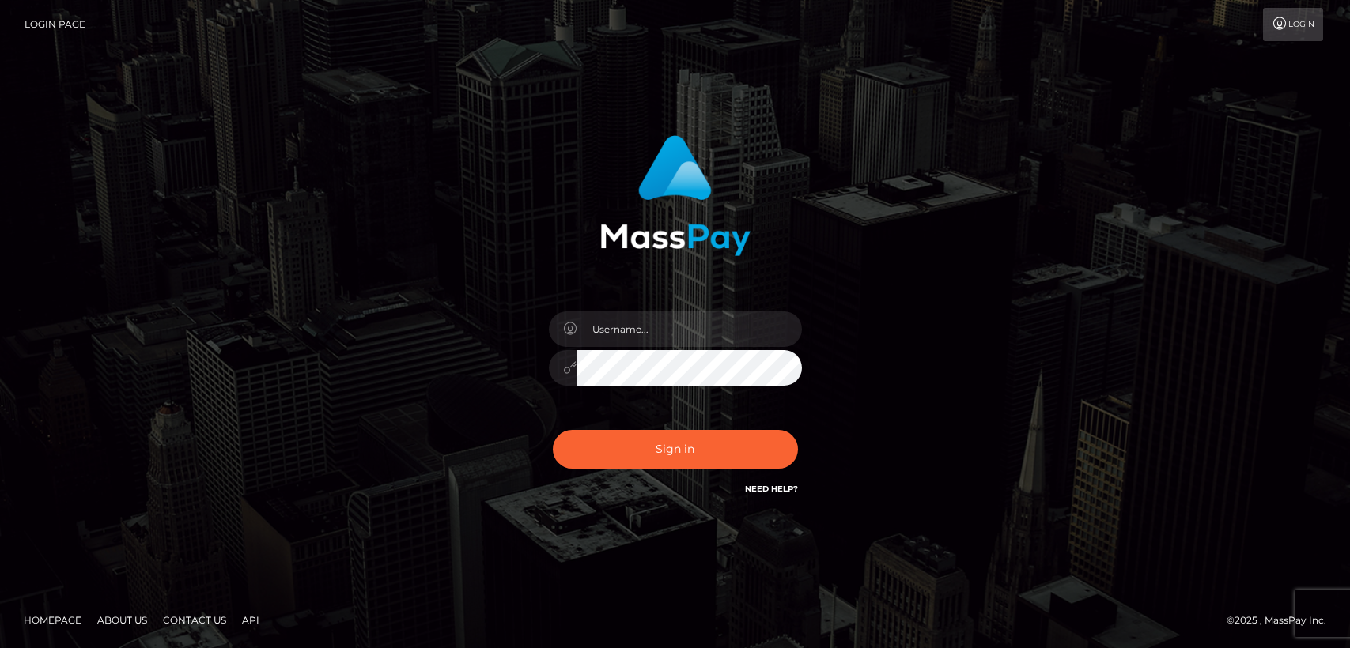 This screenshot has width=1350, height=648. I want to click on a: Login Page, so click(55, 25).